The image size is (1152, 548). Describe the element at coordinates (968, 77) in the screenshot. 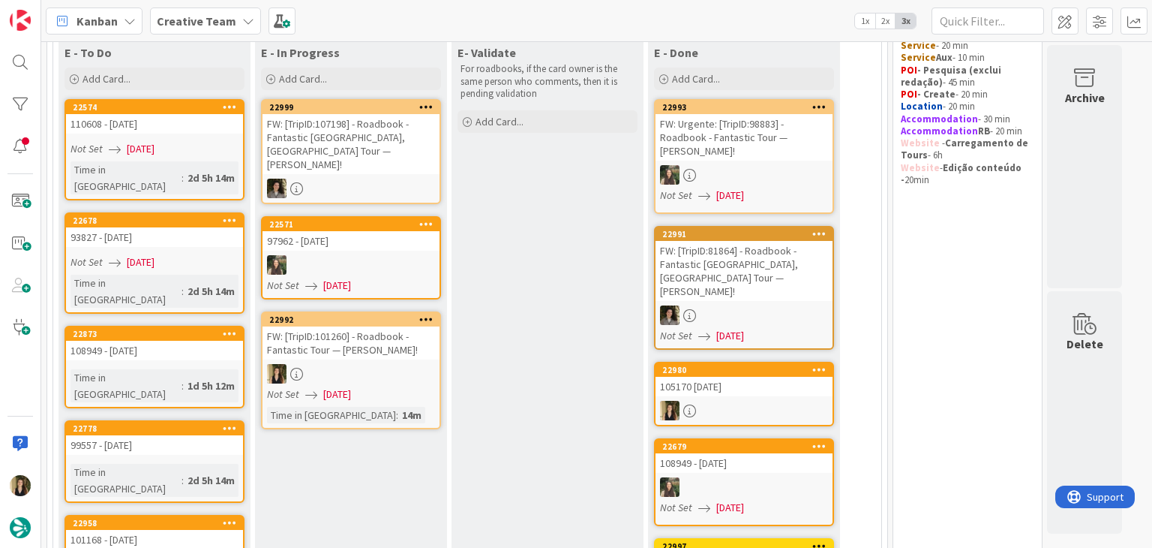

I see `p: - 45 min` at that location.